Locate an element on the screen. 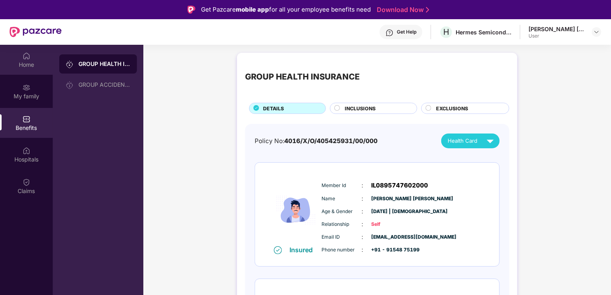 This screenshot has height=295, width=611. span: EXCLUSIONS is located at coordinates (452, 108).